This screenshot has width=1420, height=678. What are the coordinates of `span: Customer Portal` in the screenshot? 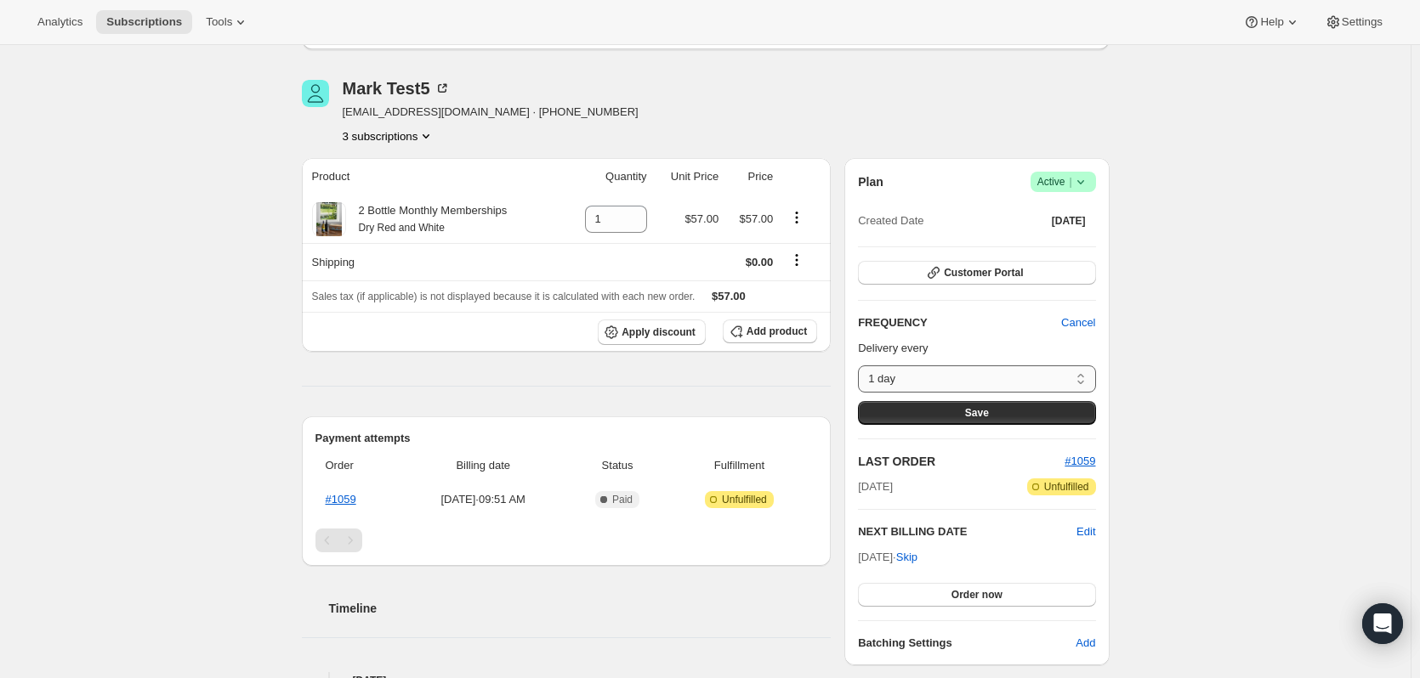 It's located at (983, 273).